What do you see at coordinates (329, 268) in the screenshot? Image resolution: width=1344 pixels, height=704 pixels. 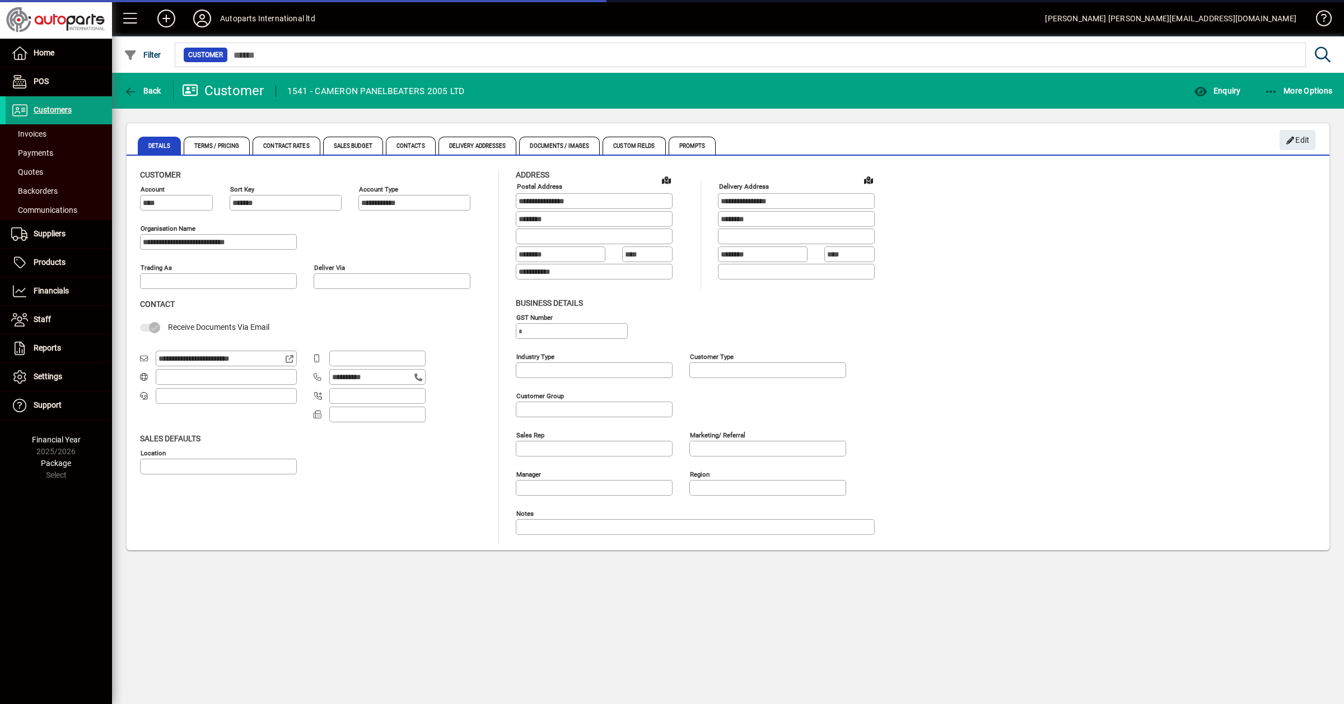 I see `mat-label: Deliver via` at bounding box center [329, 268].